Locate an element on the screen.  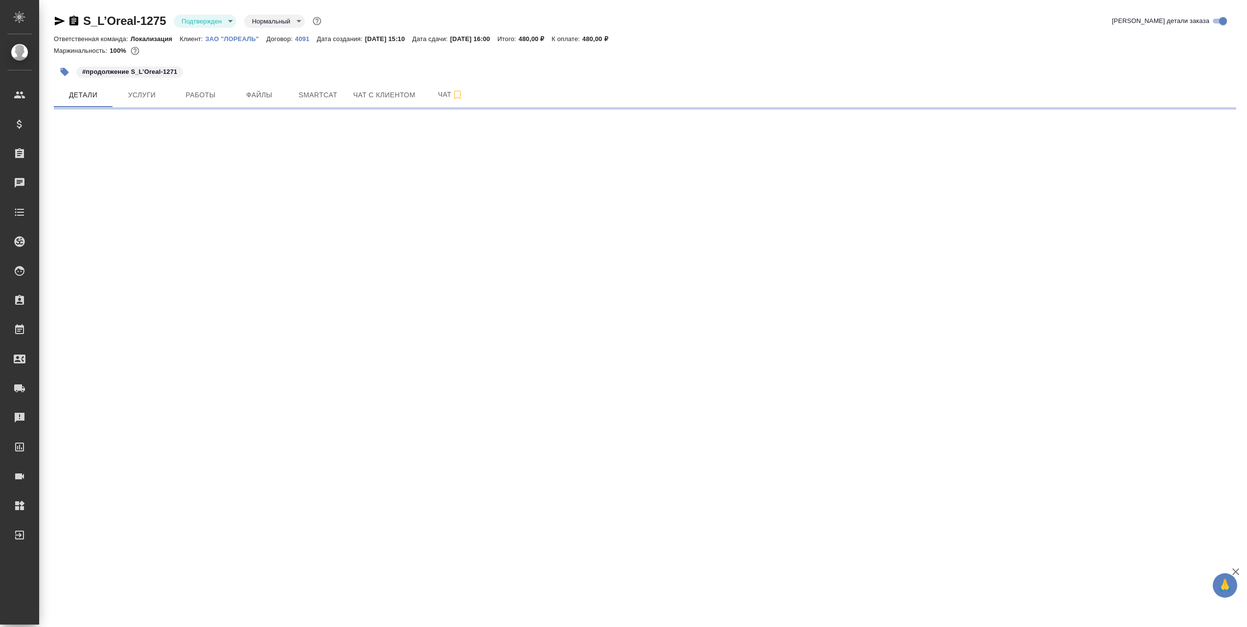
span: Работы is located at coordinates (201, 95).